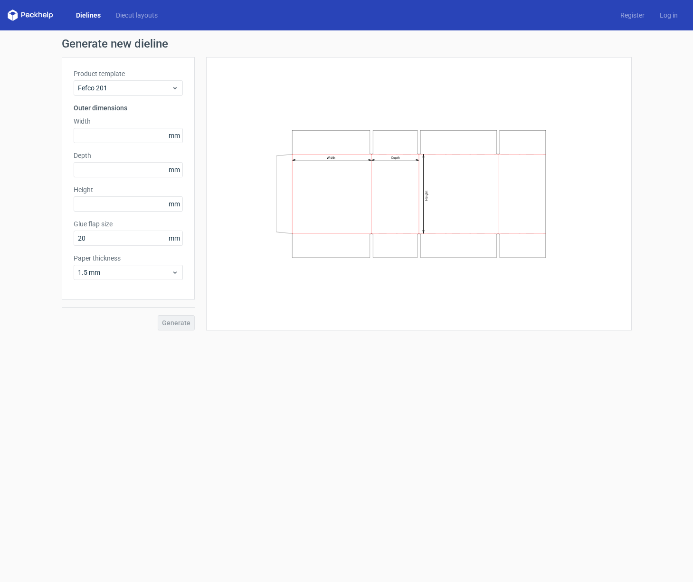 This screenshot has width=693, height=582. Describe the element at coordinates (426, 195) in the screenshot. I see `text: Height` at that location.